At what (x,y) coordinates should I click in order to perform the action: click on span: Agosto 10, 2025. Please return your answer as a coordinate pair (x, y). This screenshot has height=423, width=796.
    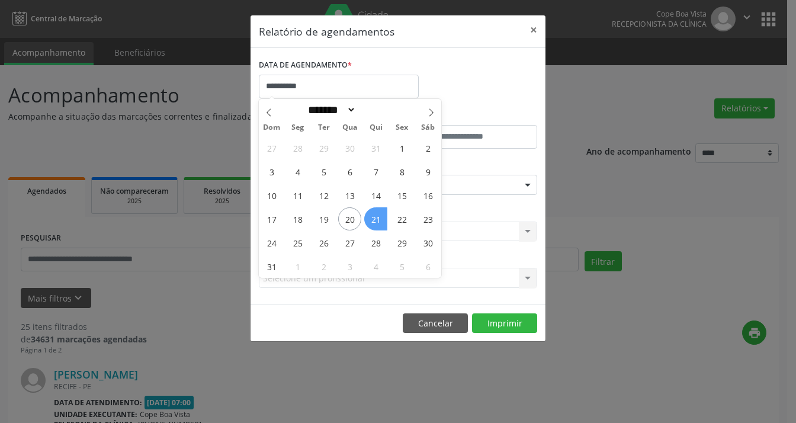
    Looking at the image, I should click on (271, 195).